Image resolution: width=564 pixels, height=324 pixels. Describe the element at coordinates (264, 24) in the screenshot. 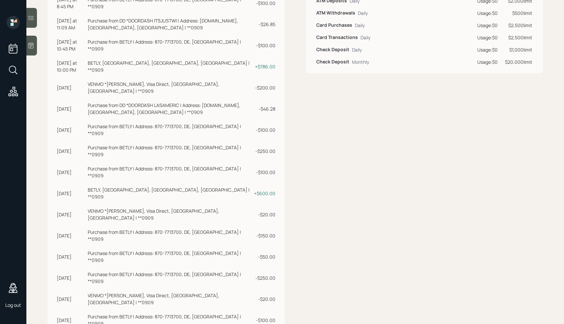

I see `div: - $26.85` at that location.